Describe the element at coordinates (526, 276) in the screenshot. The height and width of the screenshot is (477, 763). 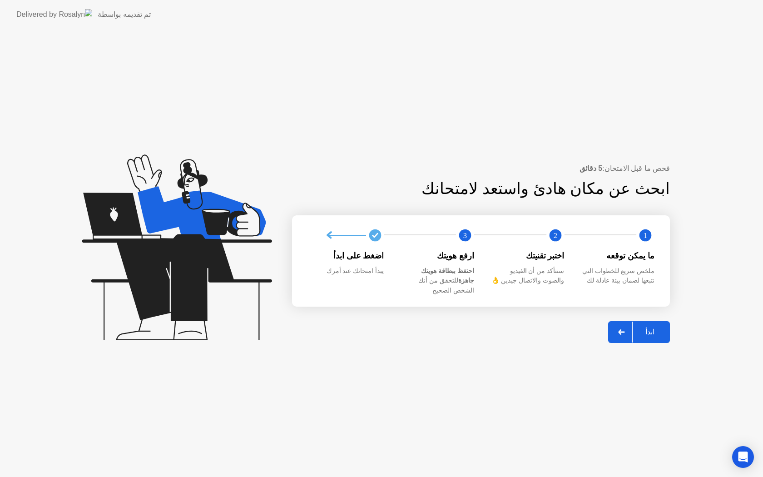
I see `div: سنتأكد من أن الفيديو والصوت والاتصال جيدين 👌` at that location.